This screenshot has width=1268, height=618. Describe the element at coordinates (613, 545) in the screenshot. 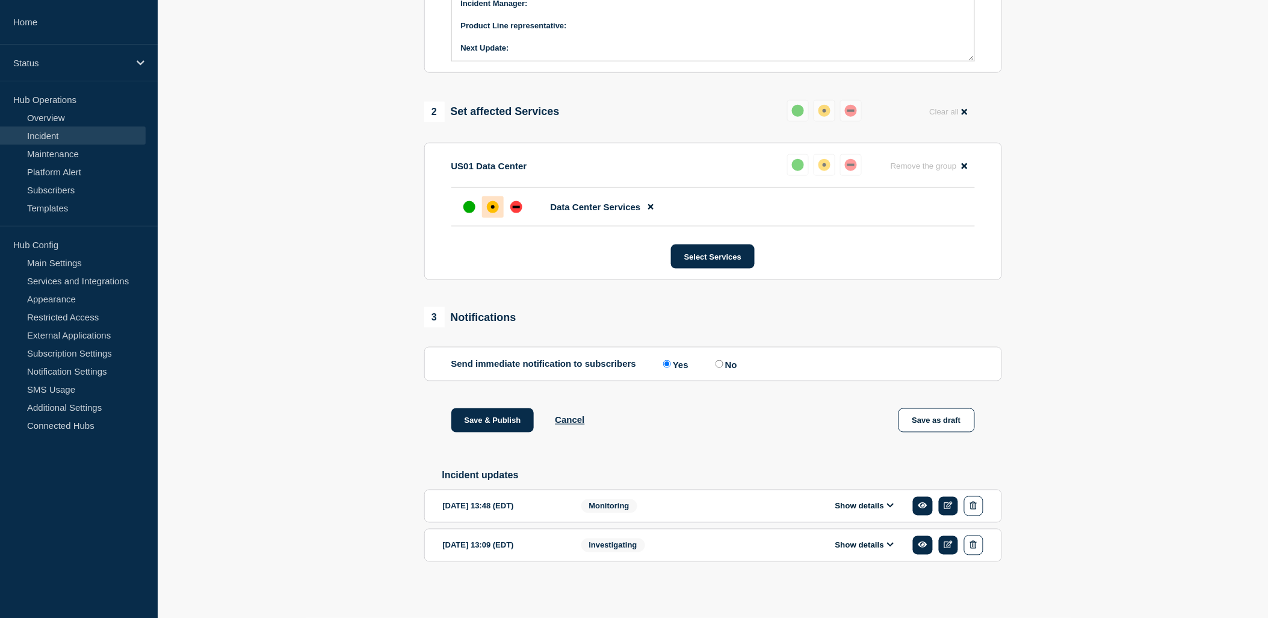

I see `span: Investigating` at that location.